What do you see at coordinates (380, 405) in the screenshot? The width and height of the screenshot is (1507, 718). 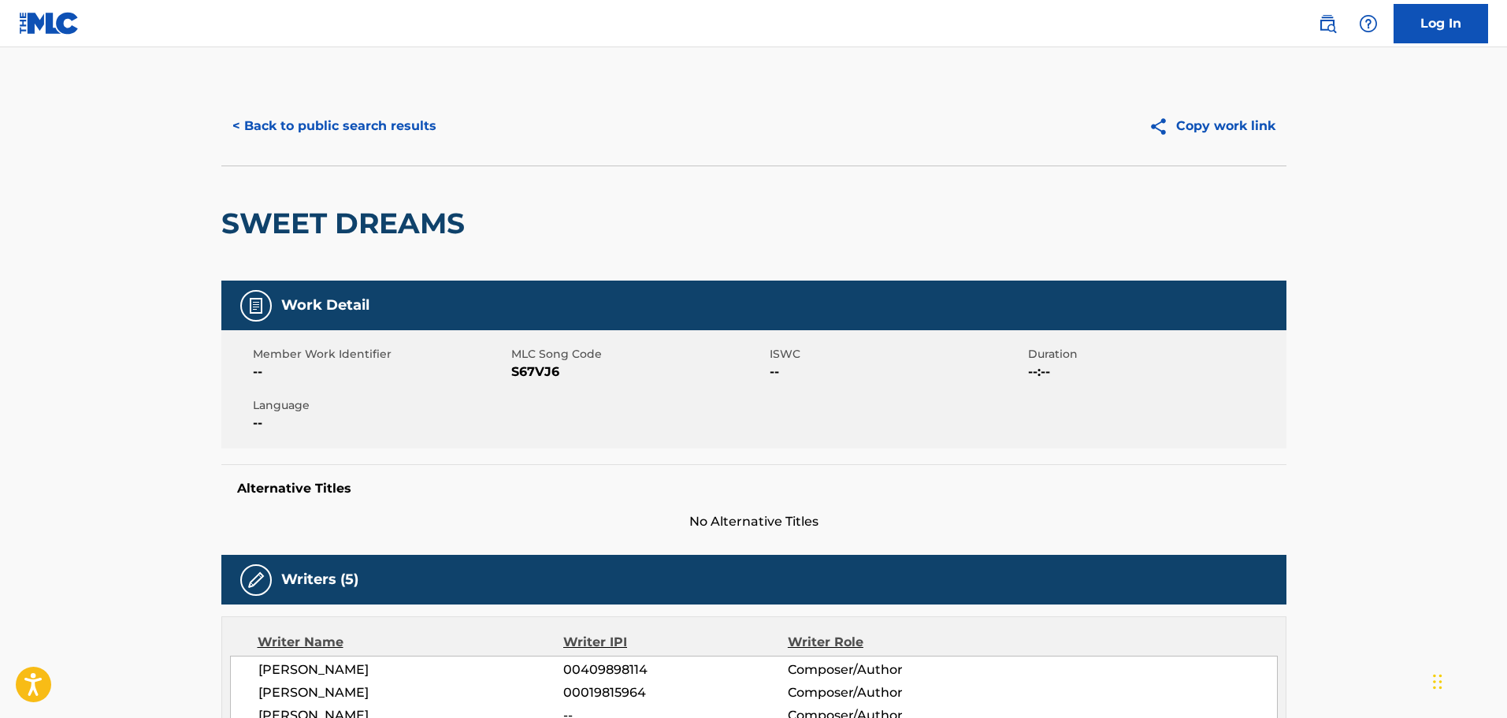 I see `span: Language` at bounding box center [380, 405].